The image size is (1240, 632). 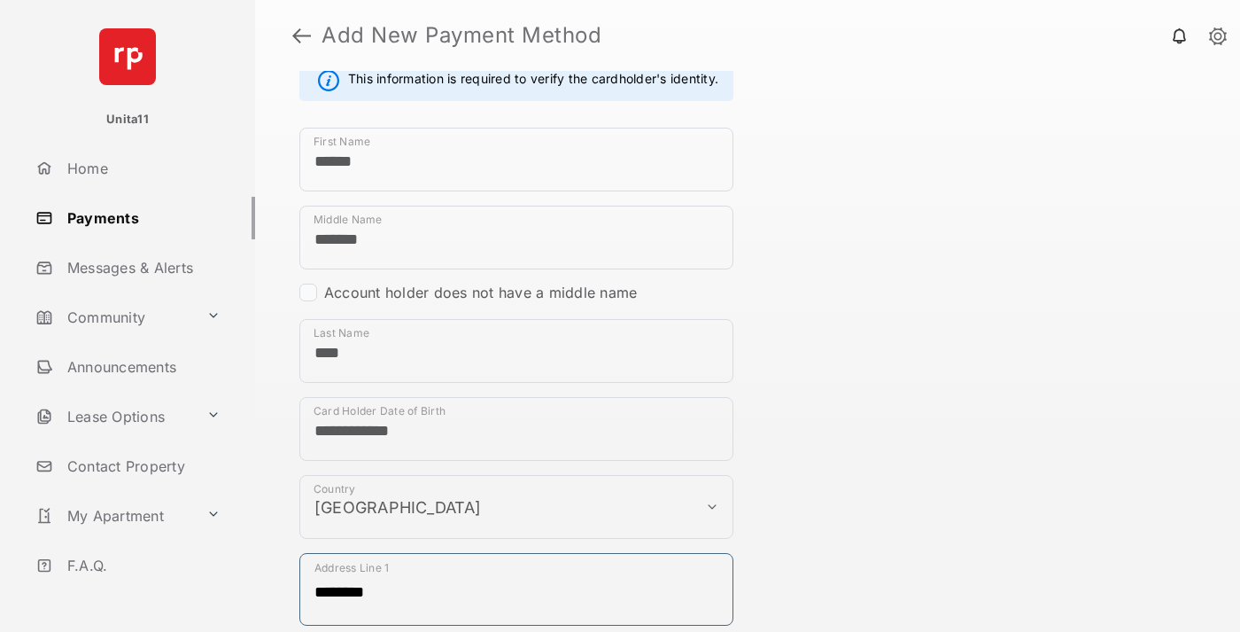 What do you see at coordinates (128, 120) in the screenshot?
I see `p: Unita11` at bounding box center [128, 120].